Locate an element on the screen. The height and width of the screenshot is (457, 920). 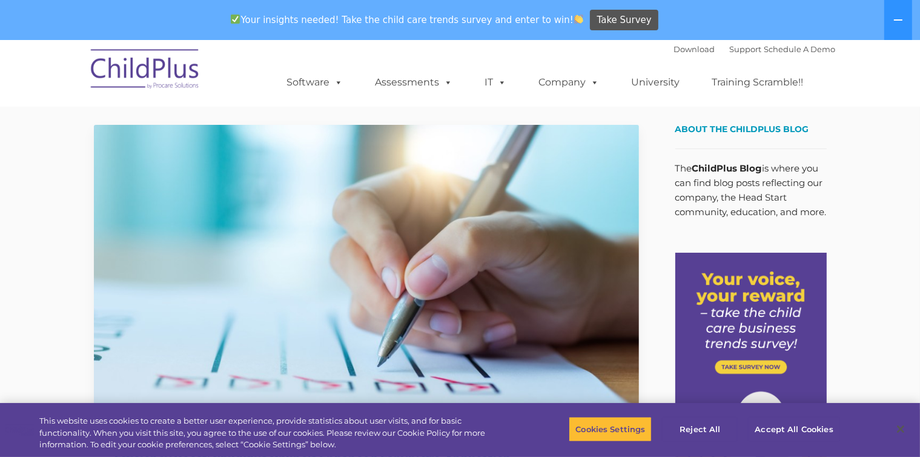
a: IT is located at coordinates (496, 82).